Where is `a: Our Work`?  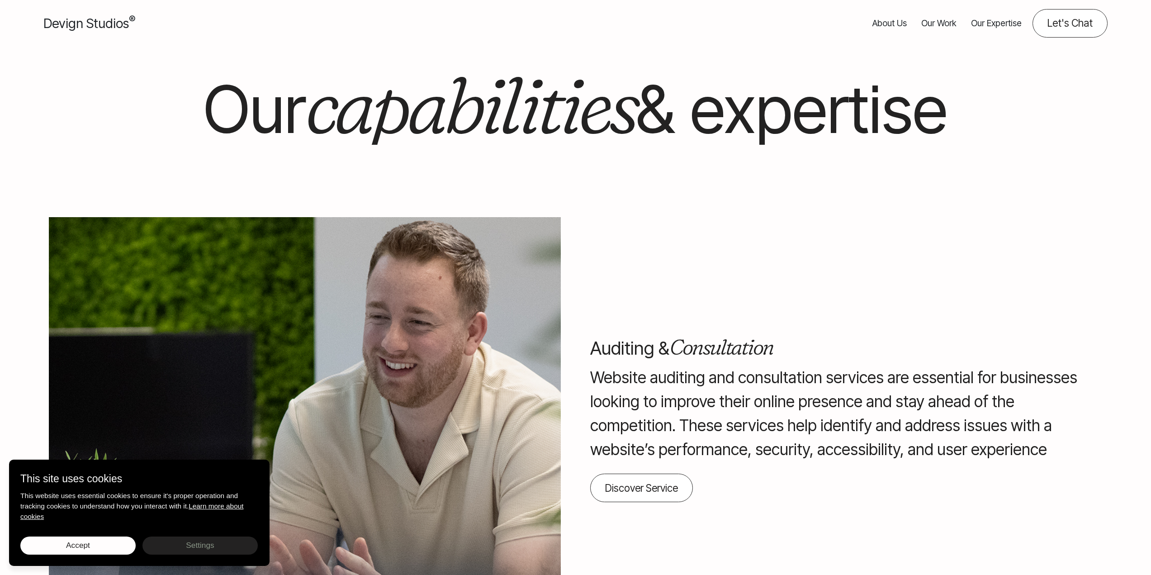
a: Our Work is located at coordinates (939, 23).